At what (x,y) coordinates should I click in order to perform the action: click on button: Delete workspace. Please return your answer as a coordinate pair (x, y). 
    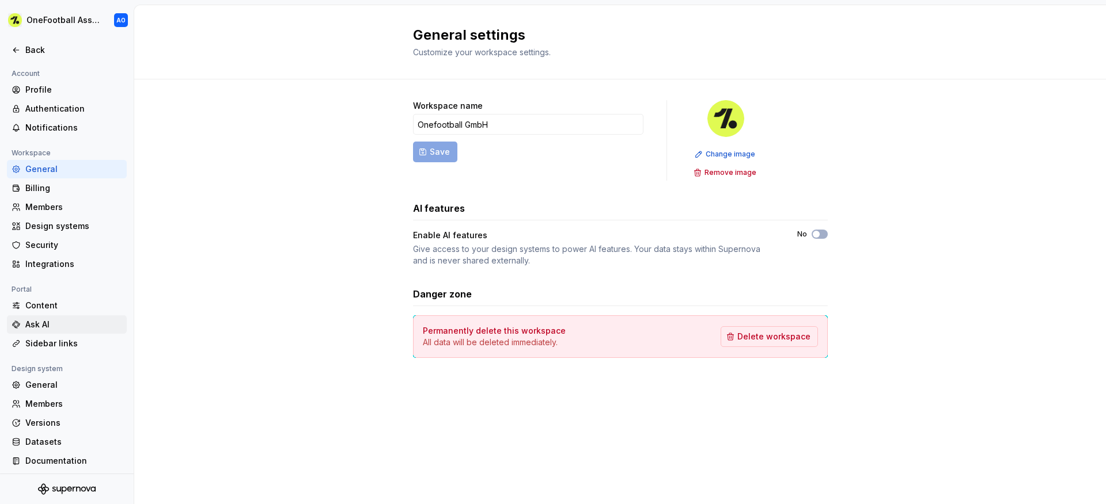
    Looking at the image, I should click on (769, 337).